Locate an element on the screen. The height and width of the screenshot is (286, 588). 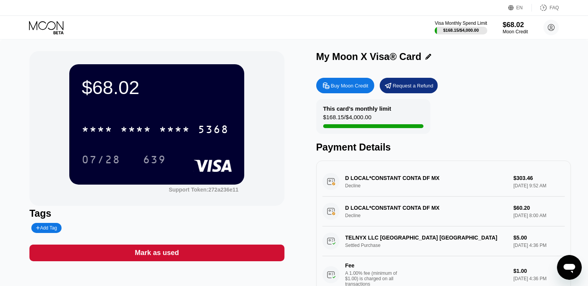
div: Visa Monthly Spend Limit is located at coordinates (461, 23).